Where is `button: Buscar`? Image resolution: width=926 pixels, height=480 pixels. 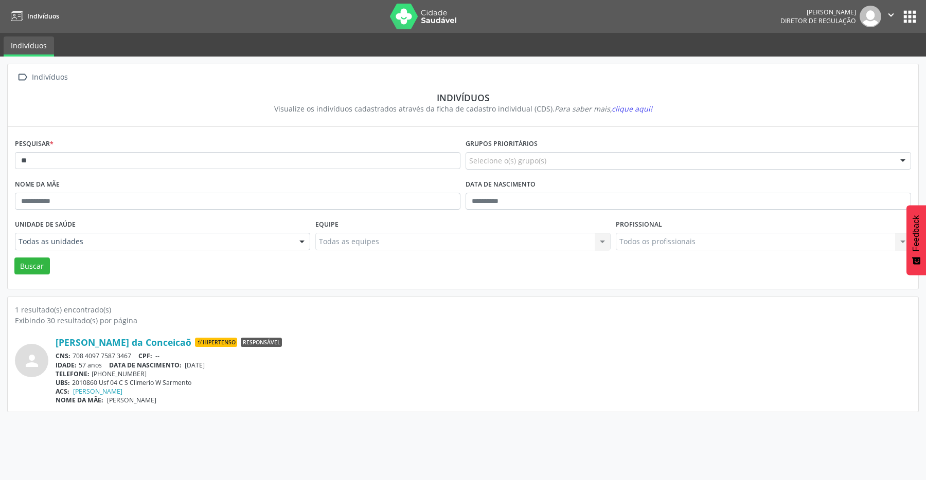 button: Buscar is located at coordinates (32, 266).